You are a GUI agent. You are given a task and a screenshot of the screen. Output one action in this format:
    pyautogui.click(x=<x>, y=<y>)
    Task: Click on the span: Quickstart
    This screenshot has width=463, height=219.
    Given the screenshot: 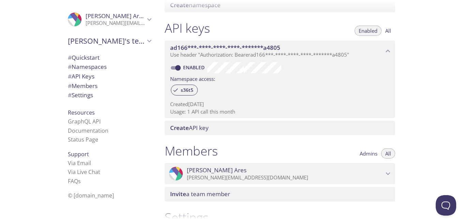 What is the action you would take?
    pyautogui.click(x=84, y=57)
    